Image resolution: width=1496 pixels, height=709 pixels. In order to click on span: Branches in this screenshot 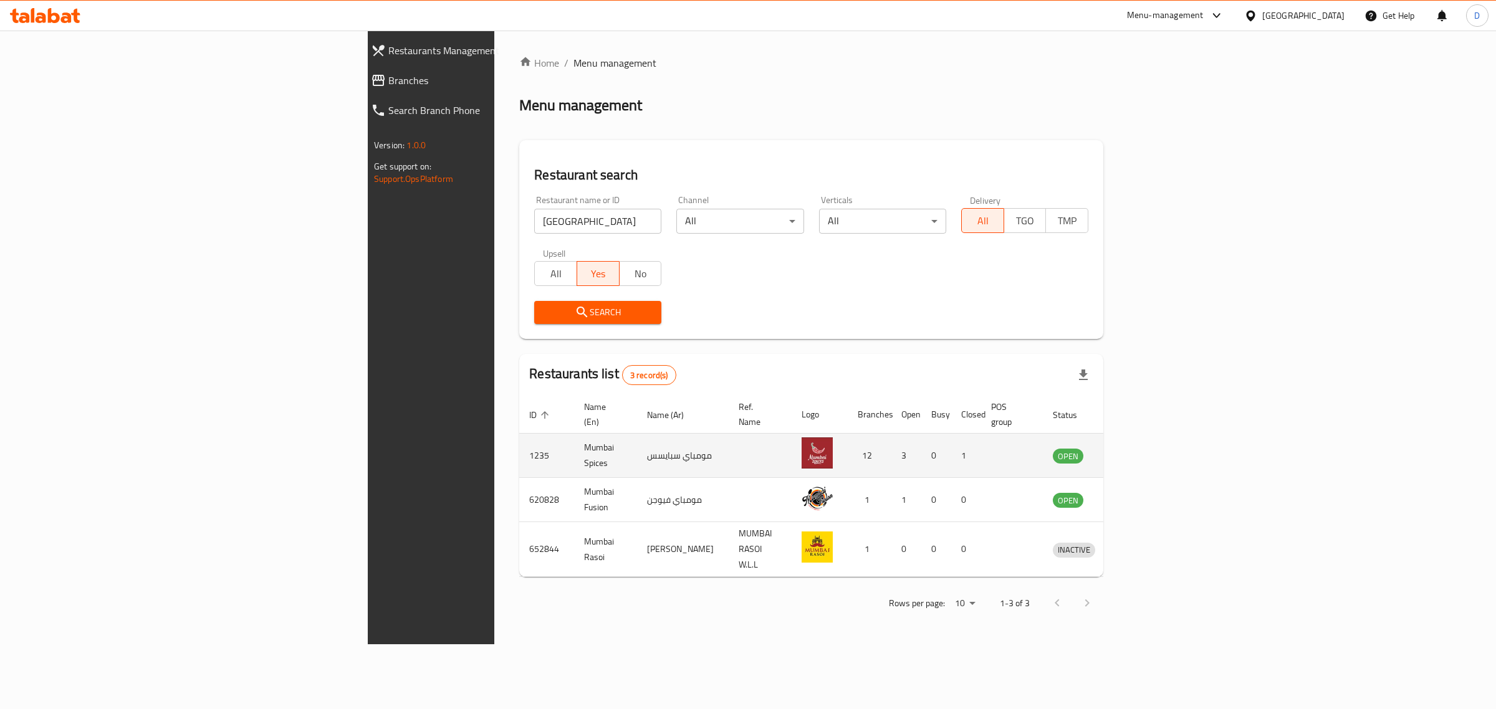, I will do `click(498, 80)`.